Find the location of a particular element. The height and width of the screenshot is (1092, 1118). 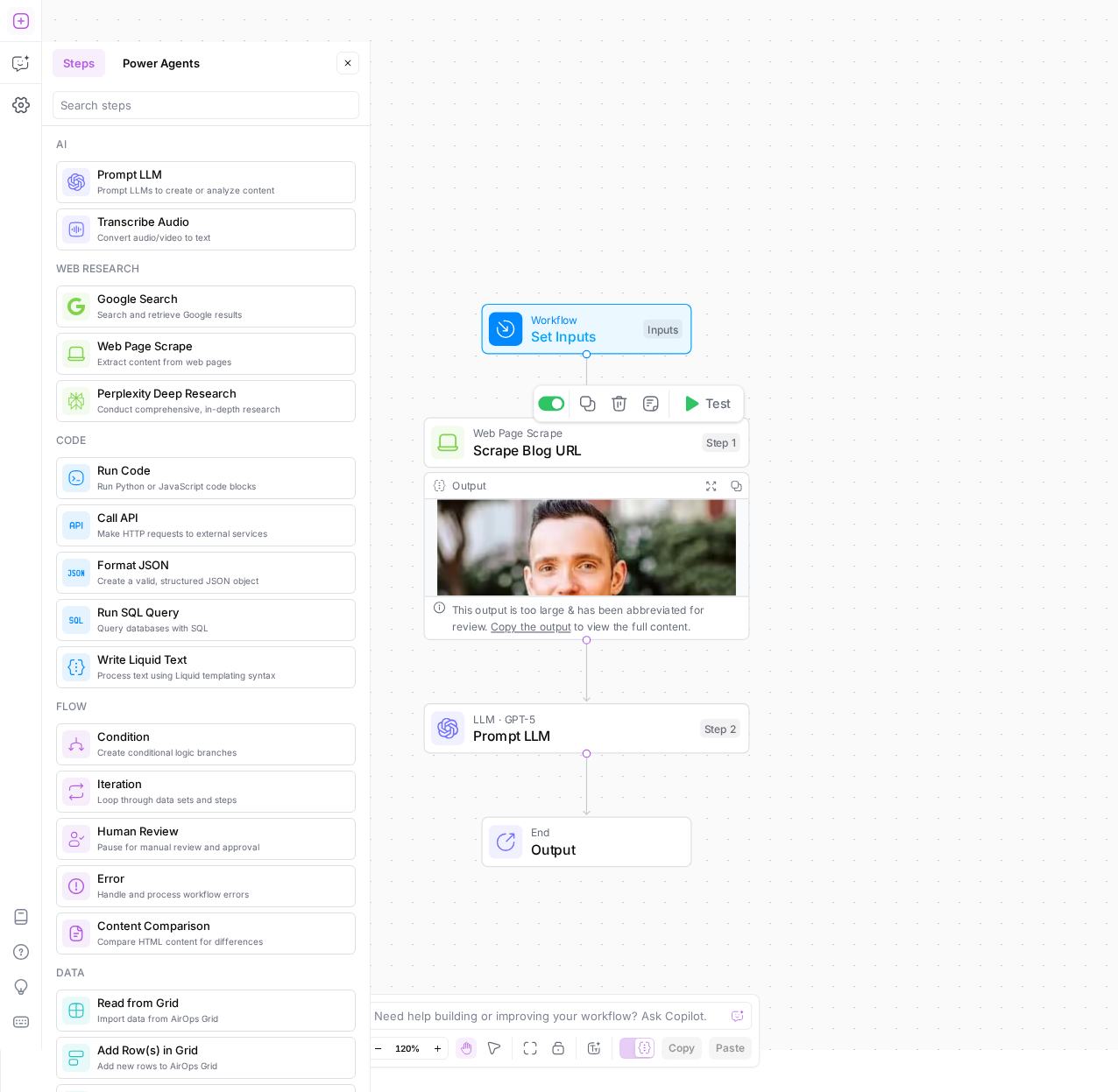

span: Read from Grid is located at coordinates (219, 1003).